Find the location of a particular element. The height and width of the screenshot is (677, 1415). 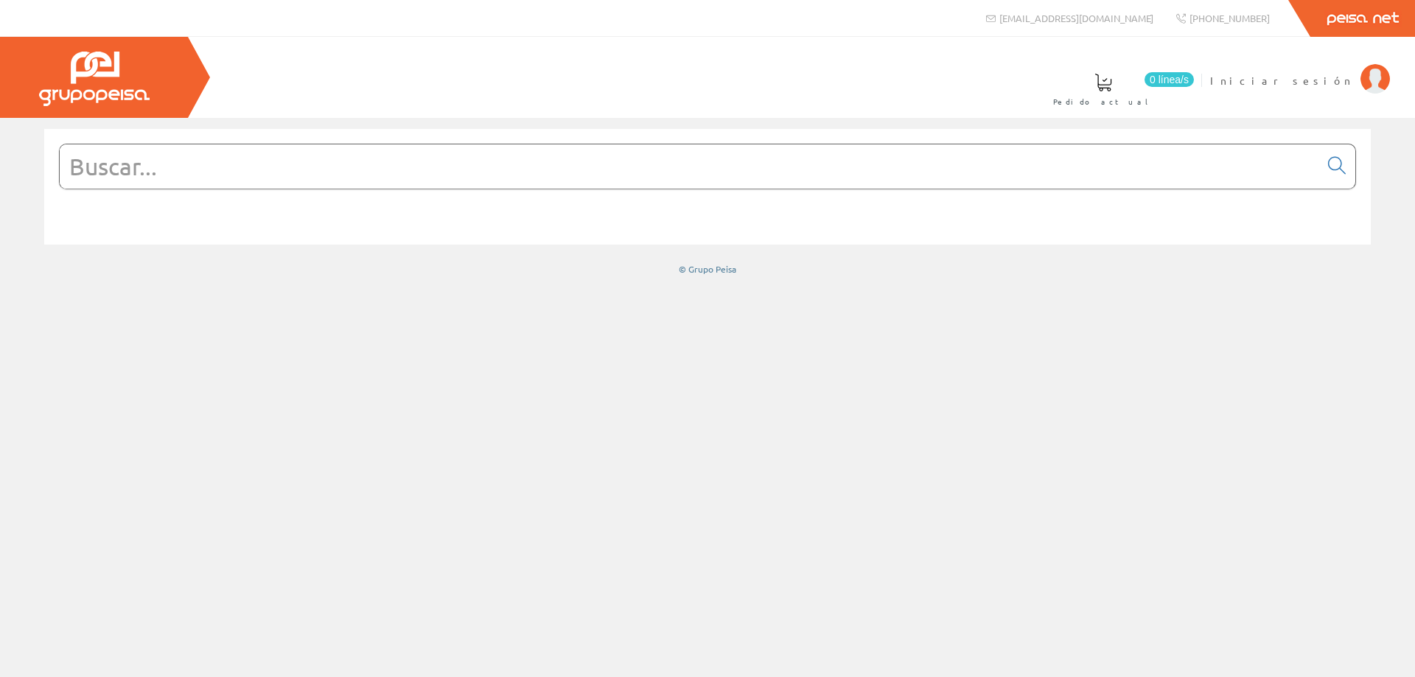

span: 0 línea/s is located at coordinates (1168, 80).